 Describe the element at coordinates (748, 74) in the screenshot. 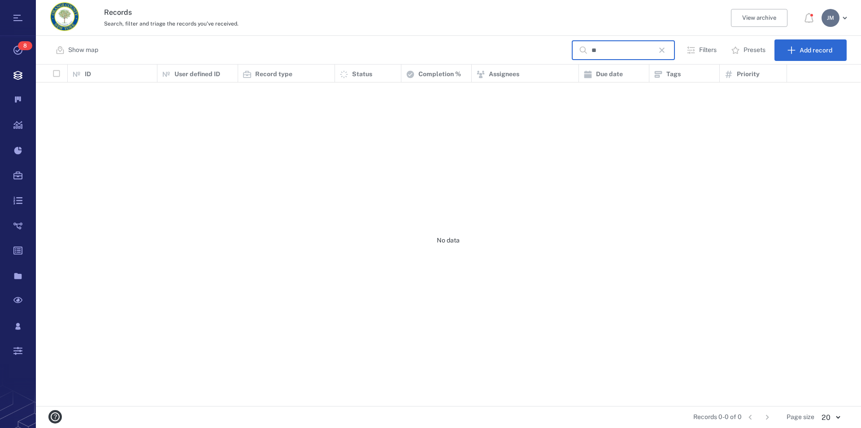

I see `p: Priority` at that location.